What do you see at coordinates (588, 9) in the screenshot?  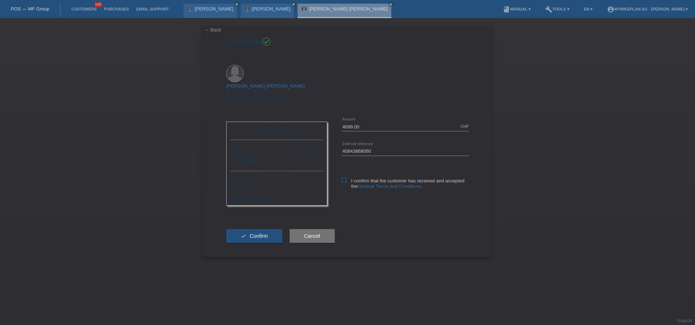 I see `a: EN ▾` at bounding box center [588, 9].